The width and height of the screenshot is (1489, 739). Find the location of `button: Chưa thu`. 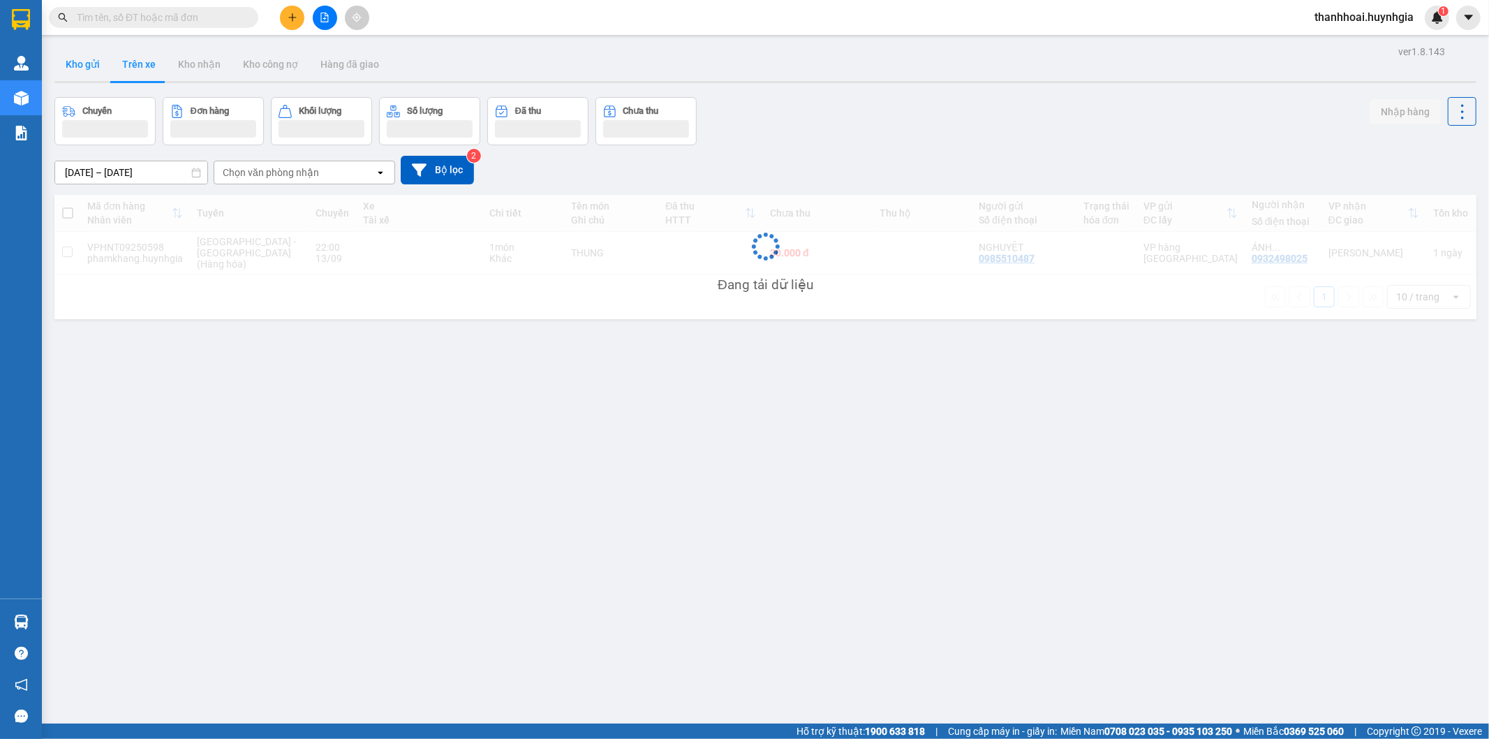

button: Chưa thu is located at coordinates (646, 121).